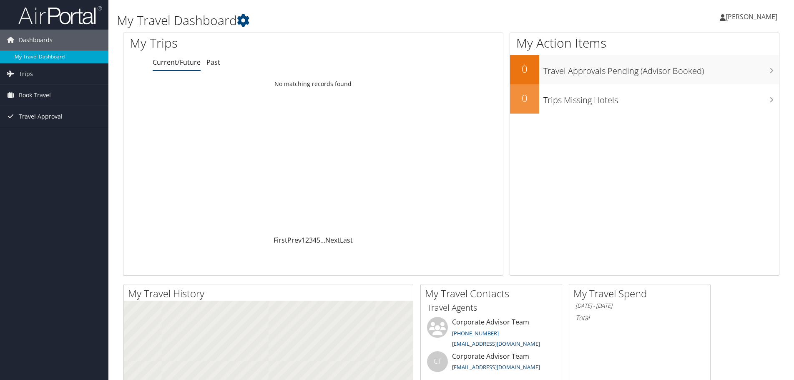 The height and width of the screenshot is (380, 794). Describe the element at coordinates (346, 240) in the screenshot. I see `a: Last` at that location.